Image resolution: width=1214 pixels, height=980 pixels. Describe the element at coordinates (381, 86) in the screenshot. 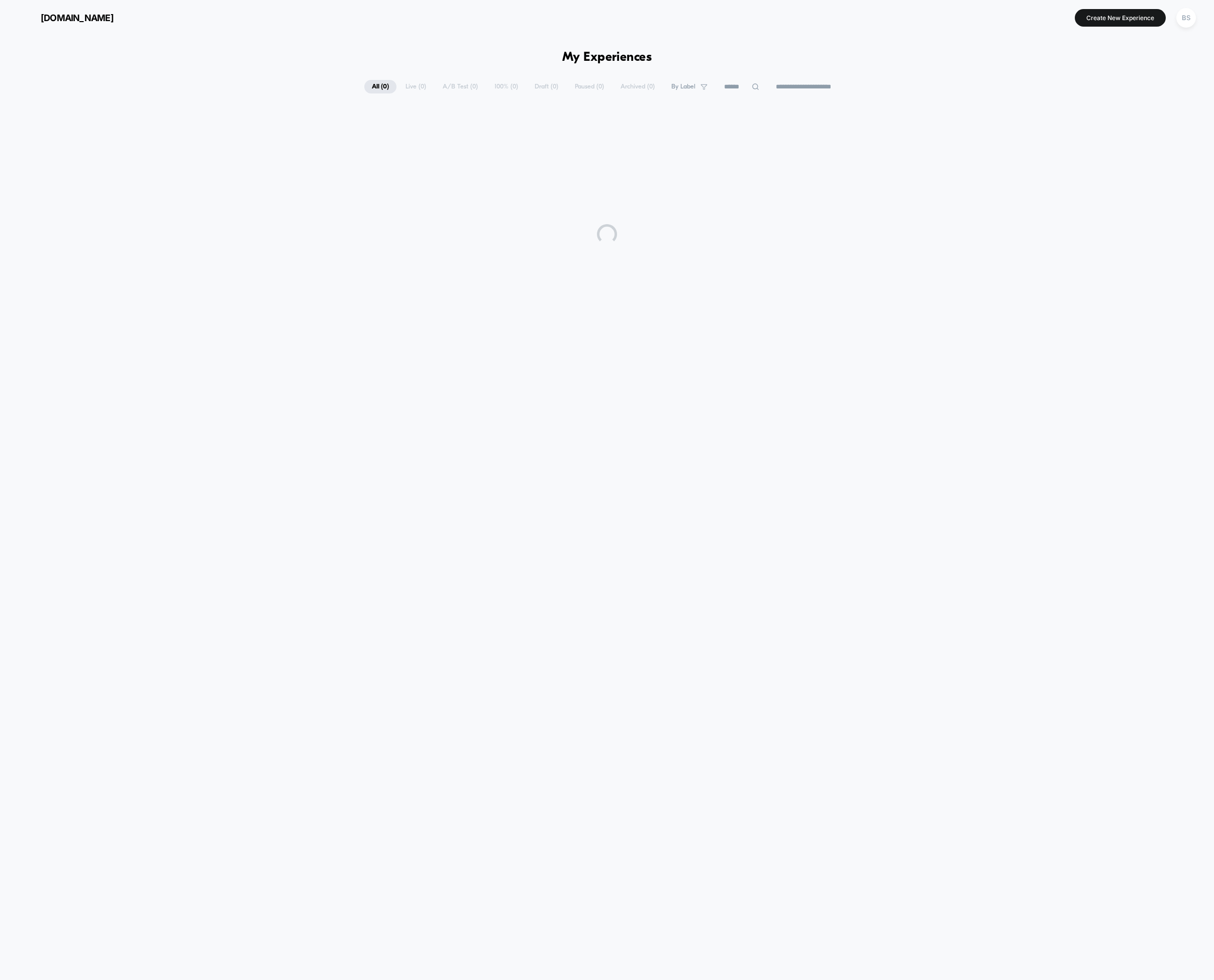

I see `span: All ( 0 )` at that location.